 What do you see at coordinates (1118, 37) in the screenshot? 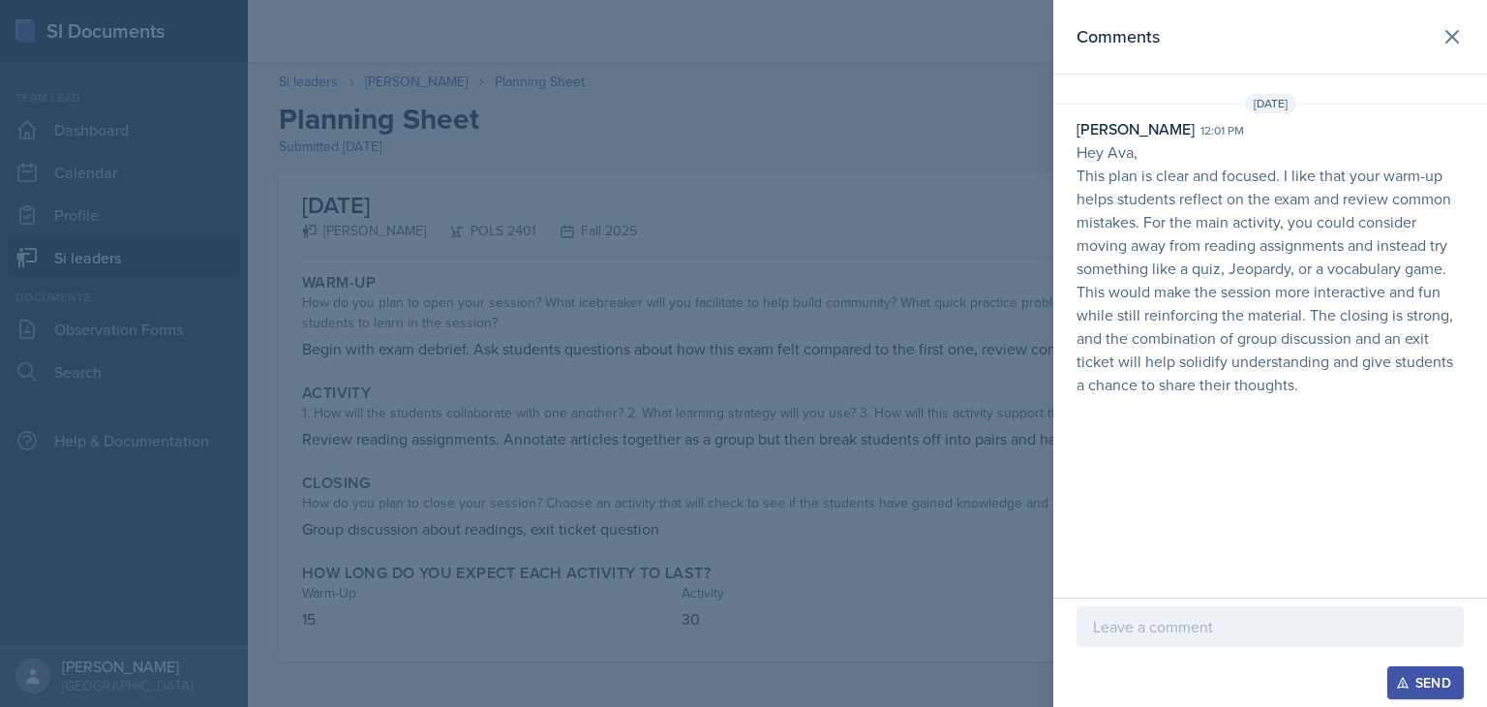
I see `h2: Comments` at bounding box center [1118, 37].